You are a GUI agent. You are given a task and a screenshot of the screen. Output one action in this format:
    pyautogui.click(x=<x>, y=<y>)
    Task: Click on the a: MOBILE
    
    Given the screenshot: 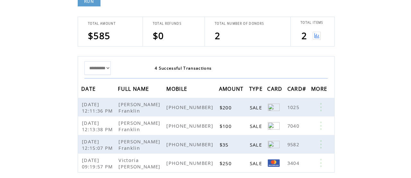 What is the action you would take?
    pyautogui.click(x=178, y=89)
    